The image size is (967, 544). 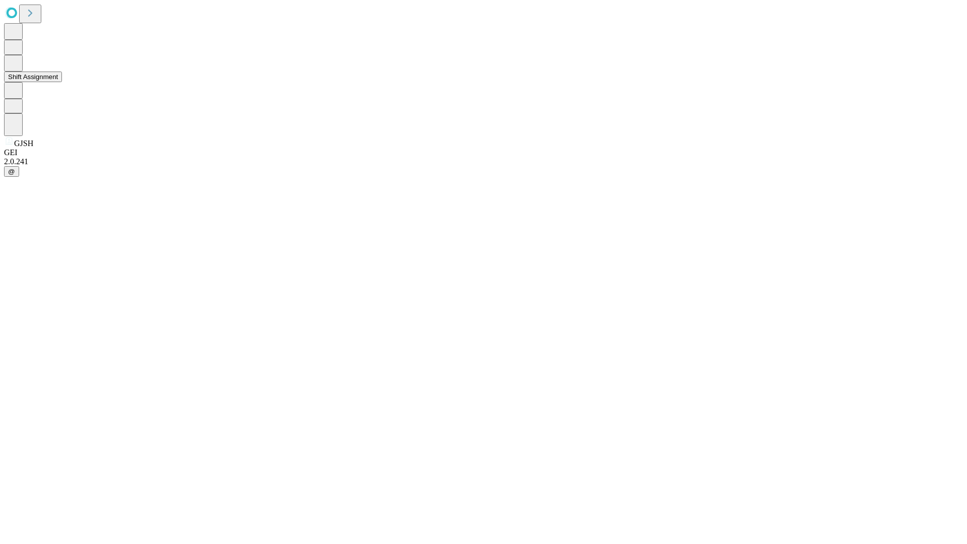 What do you see at coordinates (484, 153) in the screenshot?
I see `div: GEI` at bounding box center [484, 153].